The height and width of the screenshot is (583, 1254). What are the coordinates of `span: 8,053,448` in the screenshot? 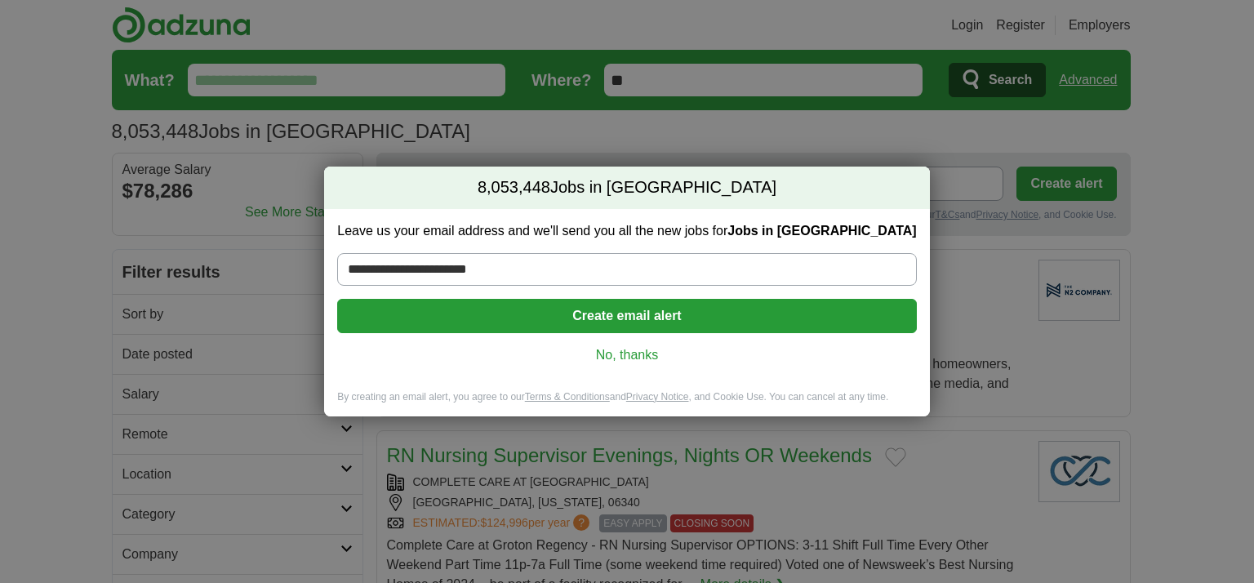 It's located at (514, 188).